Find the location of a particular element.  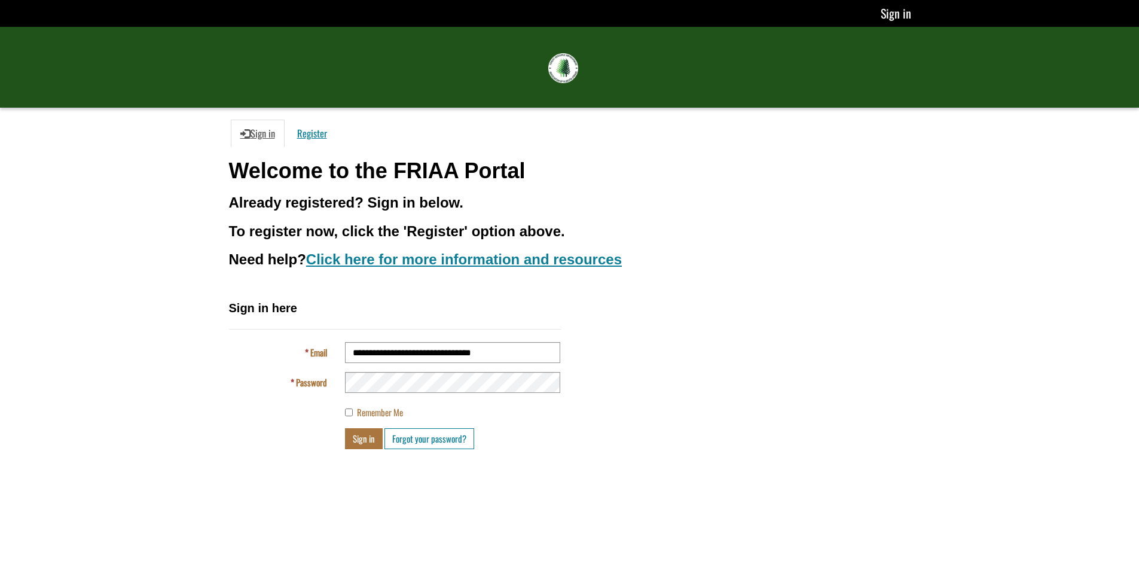

span: Sign in here is located at coordinates (263, 308).